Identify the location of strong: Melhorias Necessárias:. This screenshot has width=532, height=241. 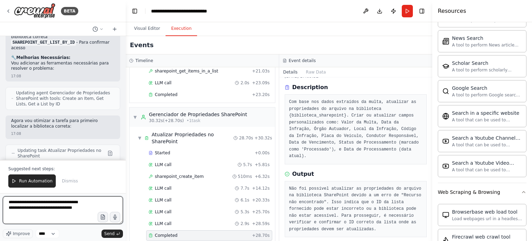
(43, 57).